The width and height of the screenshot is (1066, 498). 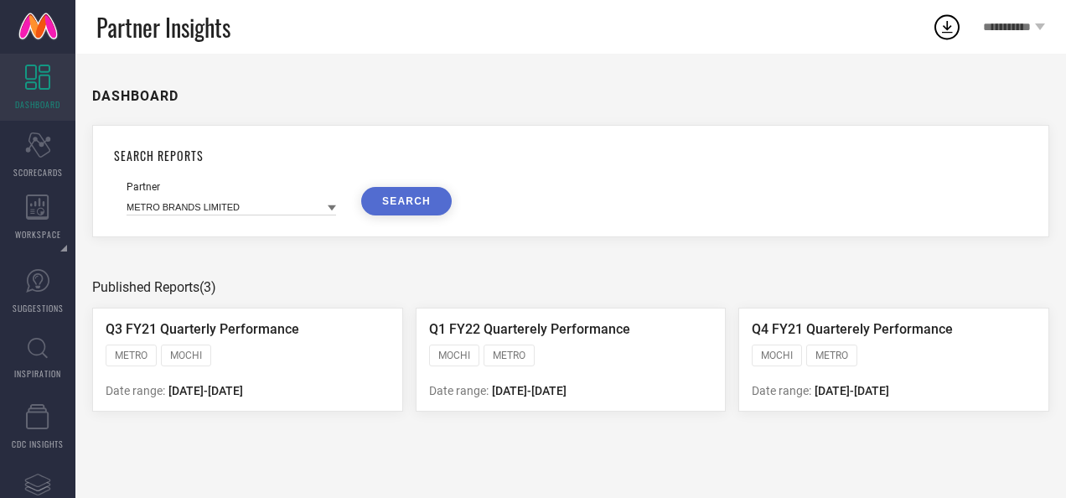 What do you see at coordinates (163, 27) in the screenshot?
I see `span: Partner Insights` at bounding box center [163, 27].